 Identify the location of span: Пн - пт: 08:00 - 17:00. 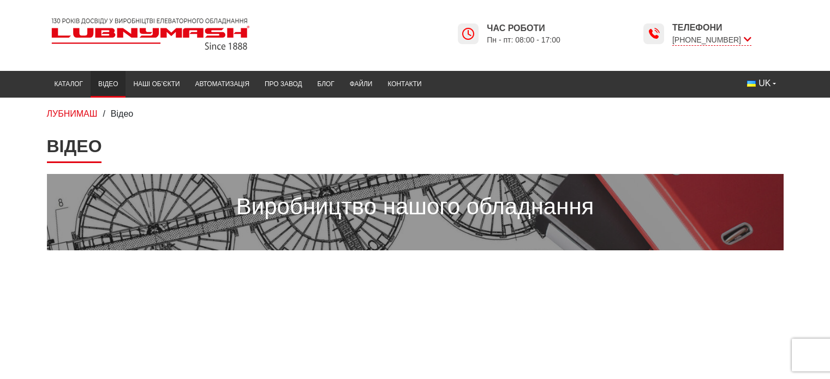
(523, 40).